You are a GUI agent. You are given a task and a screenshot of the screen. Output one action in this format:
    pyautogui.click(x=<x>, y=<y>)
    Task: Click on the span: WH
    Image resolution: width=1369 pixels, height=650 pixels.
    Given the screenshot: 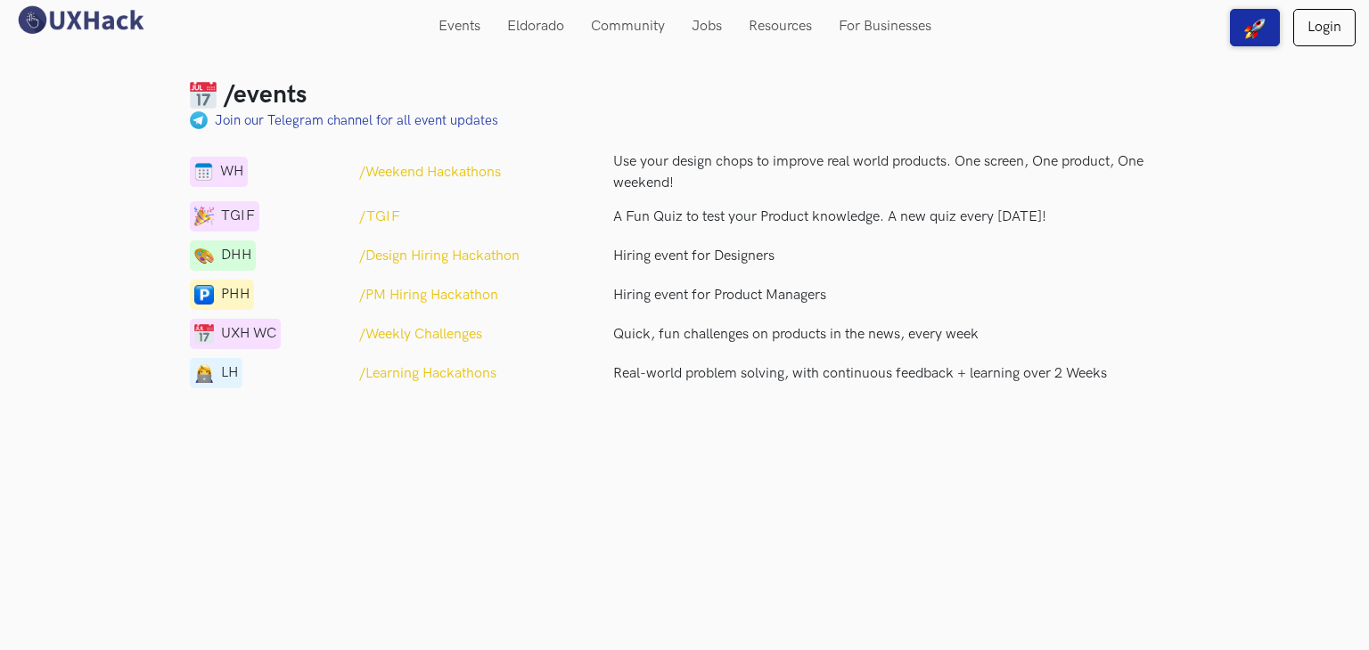 What is the action you would take?
    pyautogui.click(x=232, y=172)
    